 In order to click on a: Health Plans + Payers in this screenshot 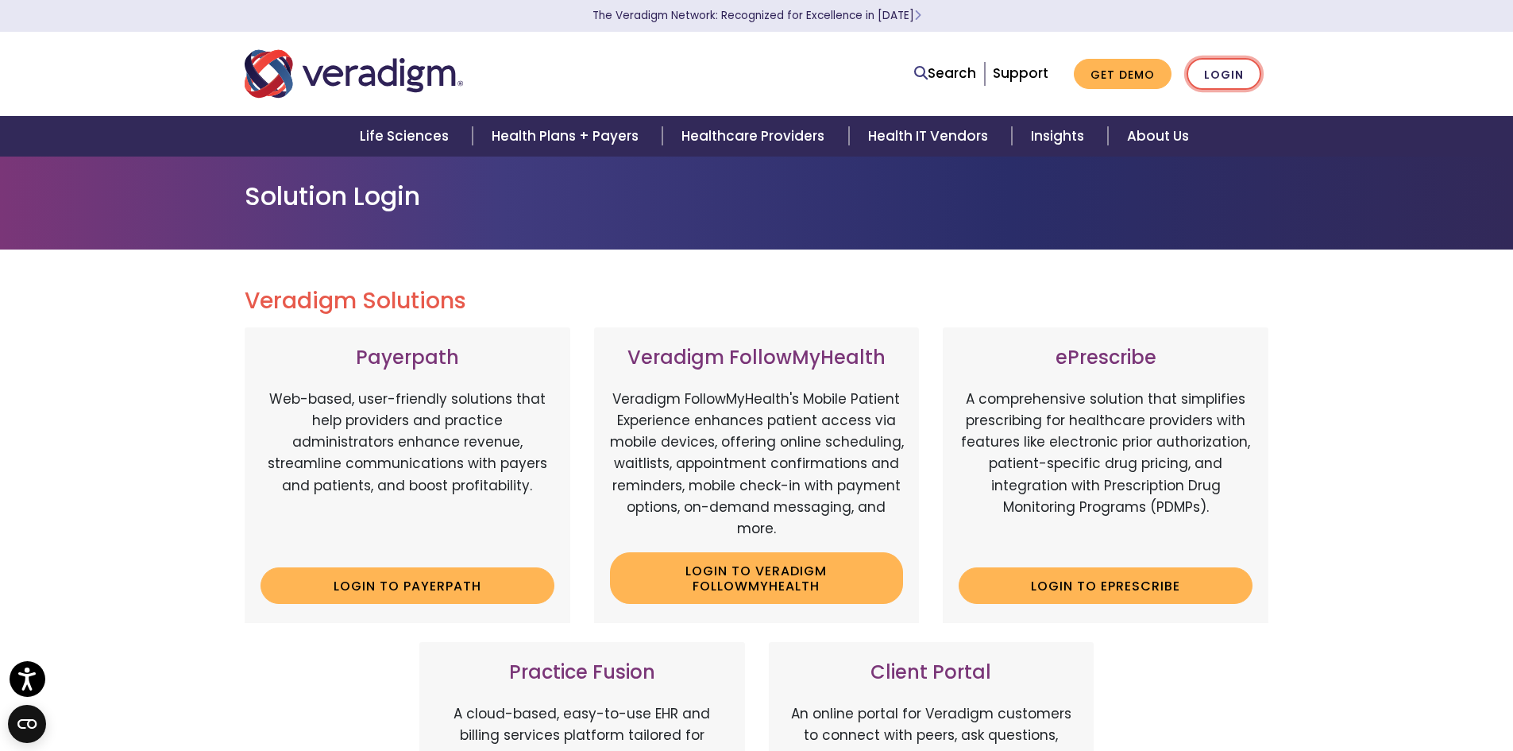, I will do `click(567, 136)`.